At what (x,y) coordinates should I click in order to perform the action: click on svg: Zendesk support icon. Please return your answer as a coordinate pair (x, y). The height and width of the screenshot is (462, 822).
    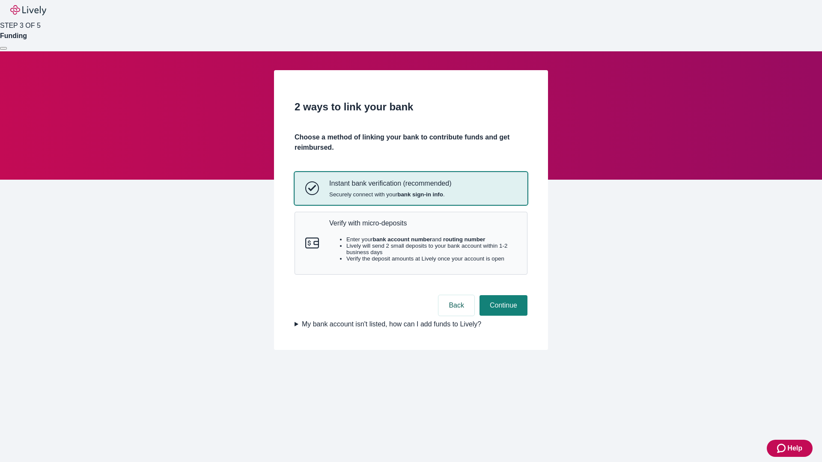
    Looking at the image, I should click on (782, 449).